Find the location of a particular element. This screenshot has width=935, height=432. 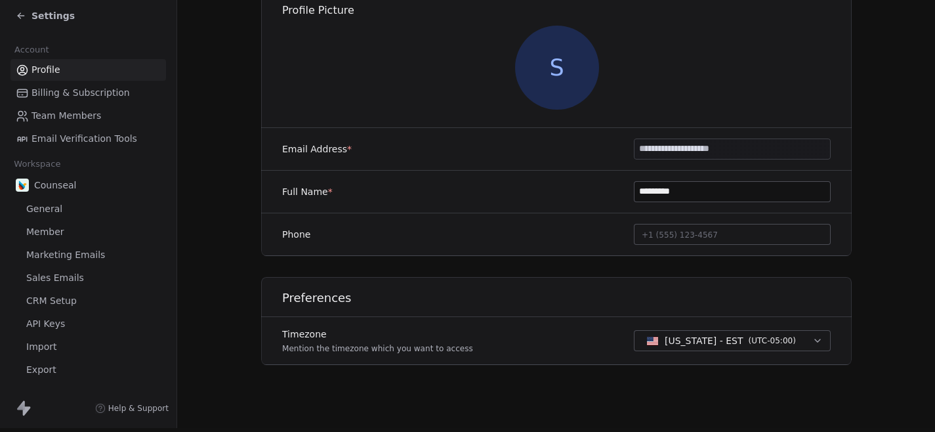

h1: Profile Picture is located at coordinates (567, 11).